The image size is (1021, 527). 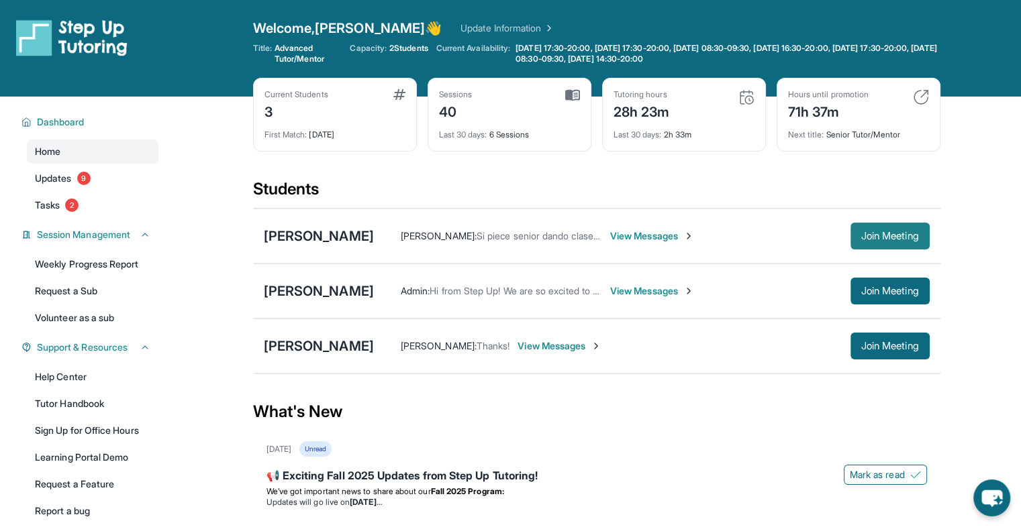 What do you see at coordinates (72, 38) in the screenshot?
I see `img: logo` at bounding box center [72, 38].